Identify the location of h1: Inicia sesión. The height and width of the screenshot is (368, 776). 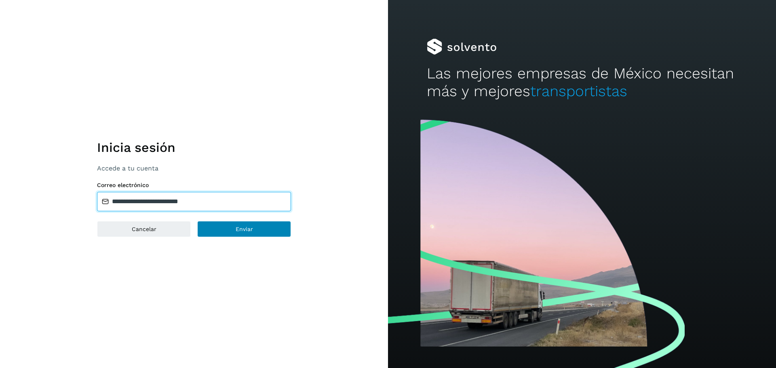
(194, 148).